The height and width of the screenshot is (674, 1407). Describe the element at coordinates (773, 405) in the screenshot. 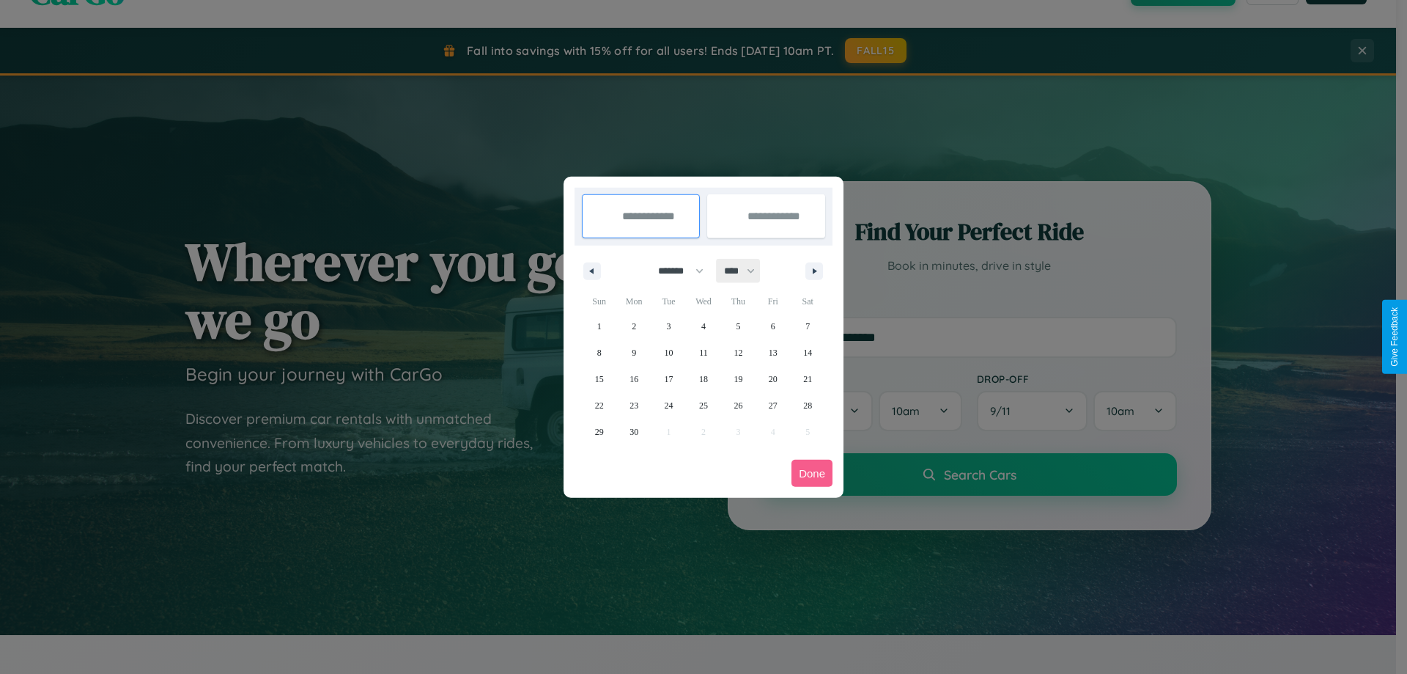

I see `button: 27` at that location.